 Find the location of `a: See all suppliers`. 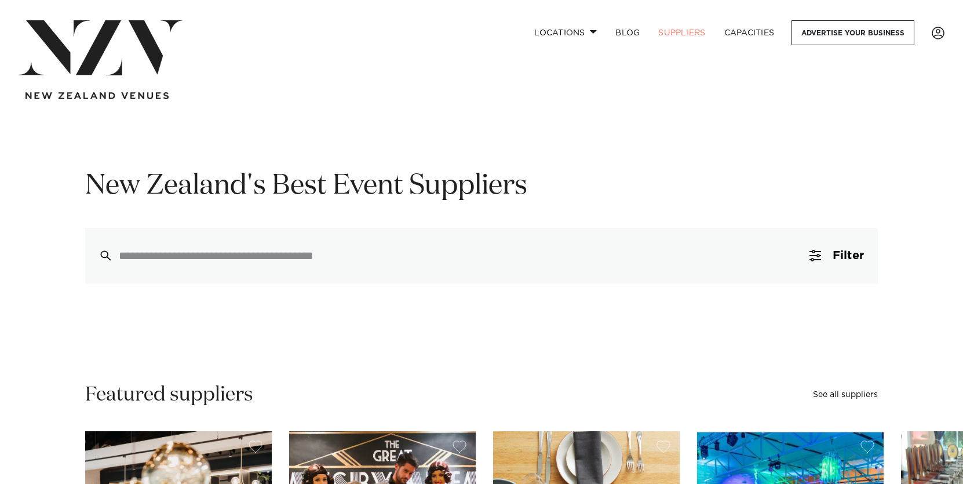

a: See all suppliers is located at coordinates (845, 395).